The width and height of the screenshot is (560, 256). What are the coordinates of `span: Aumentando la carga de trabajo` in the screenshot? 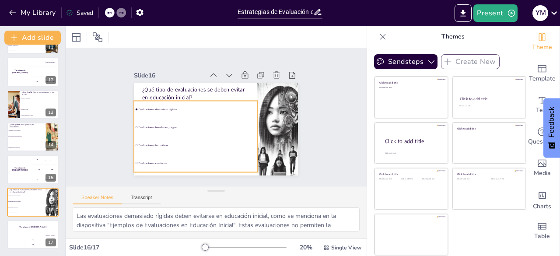 It's located at (27, 131).